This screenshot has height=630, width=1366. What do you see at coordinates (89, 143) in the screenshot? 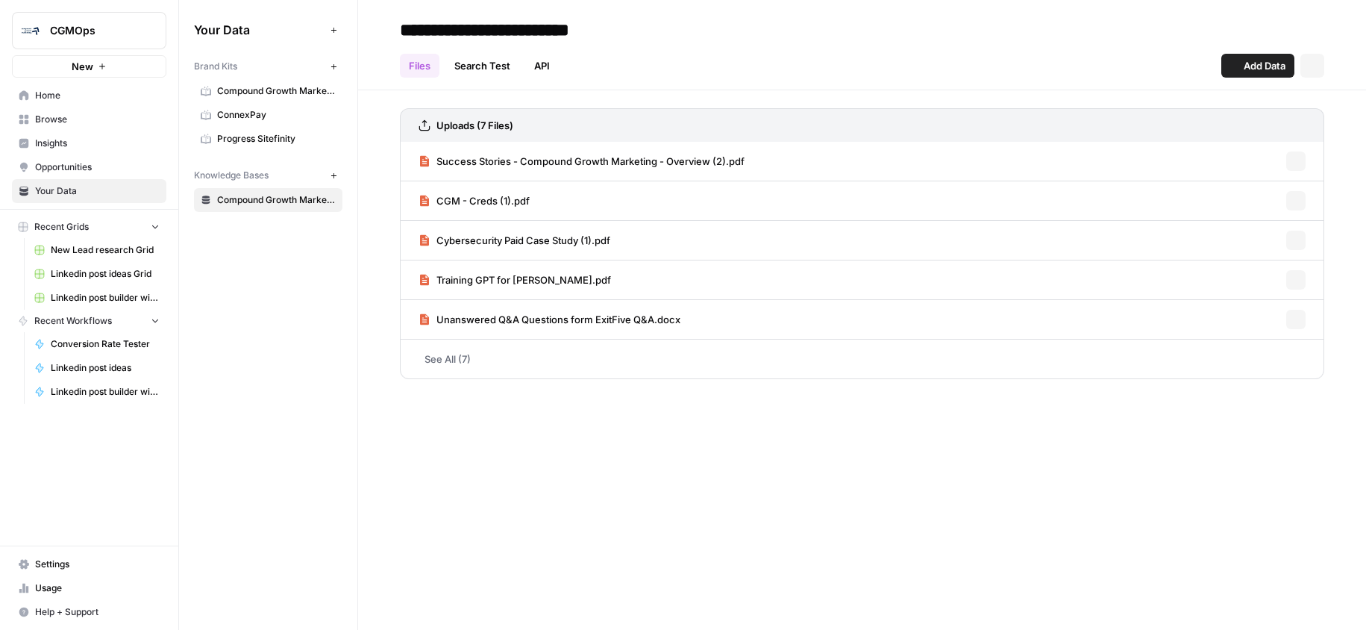
I see `a: Insights` at bounding box center [89, 143].